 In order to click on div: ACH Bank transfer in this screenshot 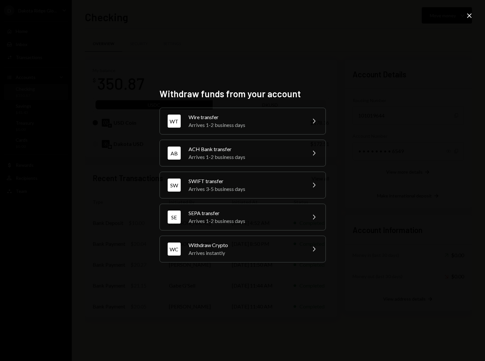, I will do `click(245, 149)`.